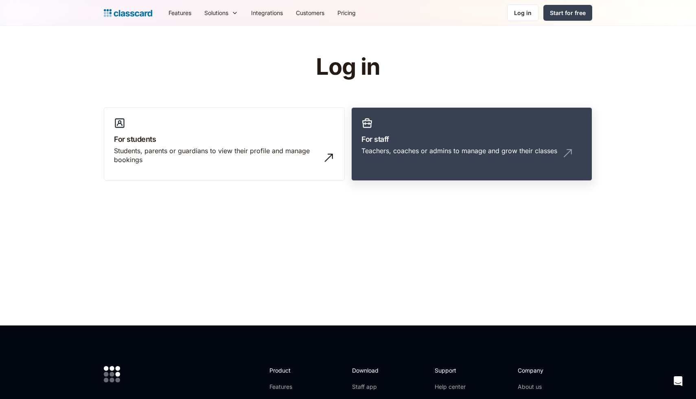  What do you see at coordinates (348, 67) in the screenshot?
I see `h1: Log in` at bounding box center [348, 67].